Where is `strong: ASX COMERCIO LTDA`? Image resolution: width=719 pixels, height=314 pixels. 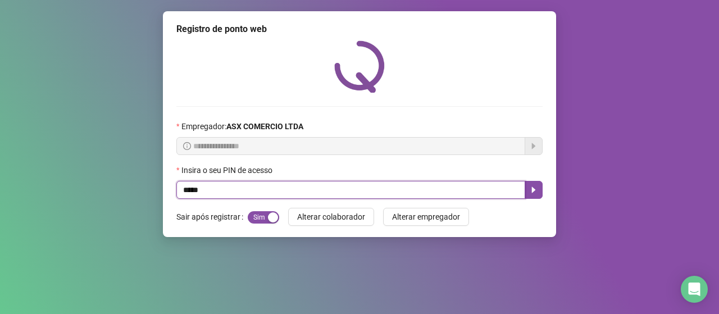 strong: ASX COMERCIO LTDA is located at coordinates (265, 126).